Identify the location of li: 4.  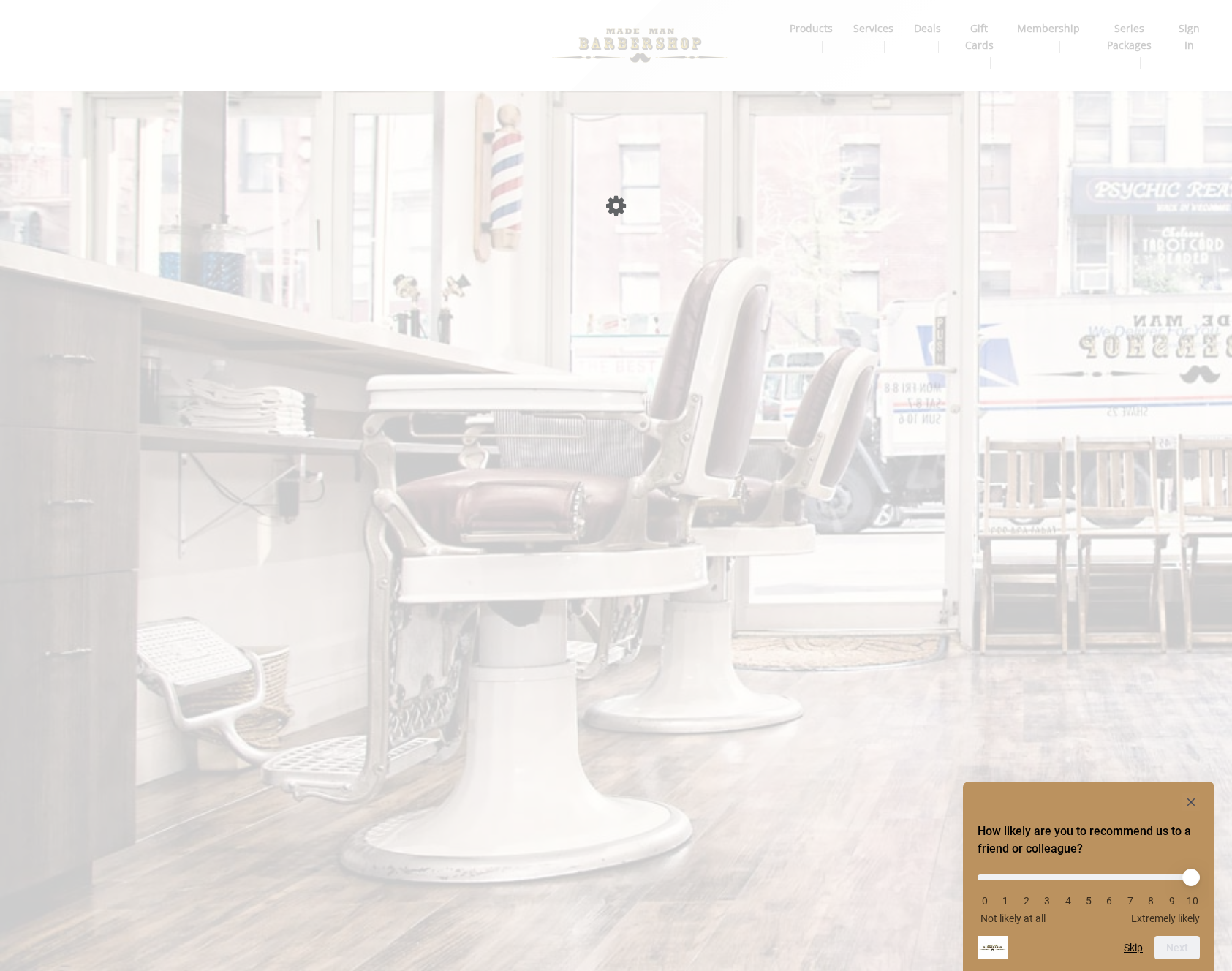
(1068, 901).